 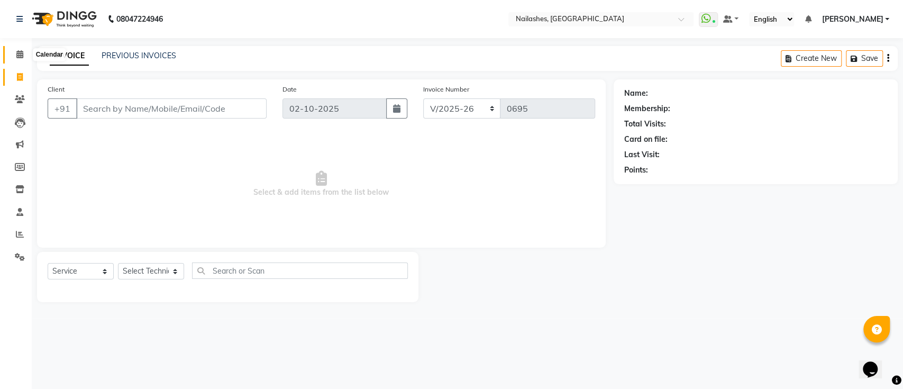 What do you see at coordinates (646, 139) in the screenshot?
I see `div: Card on file:` at bounding box center [646, 139].